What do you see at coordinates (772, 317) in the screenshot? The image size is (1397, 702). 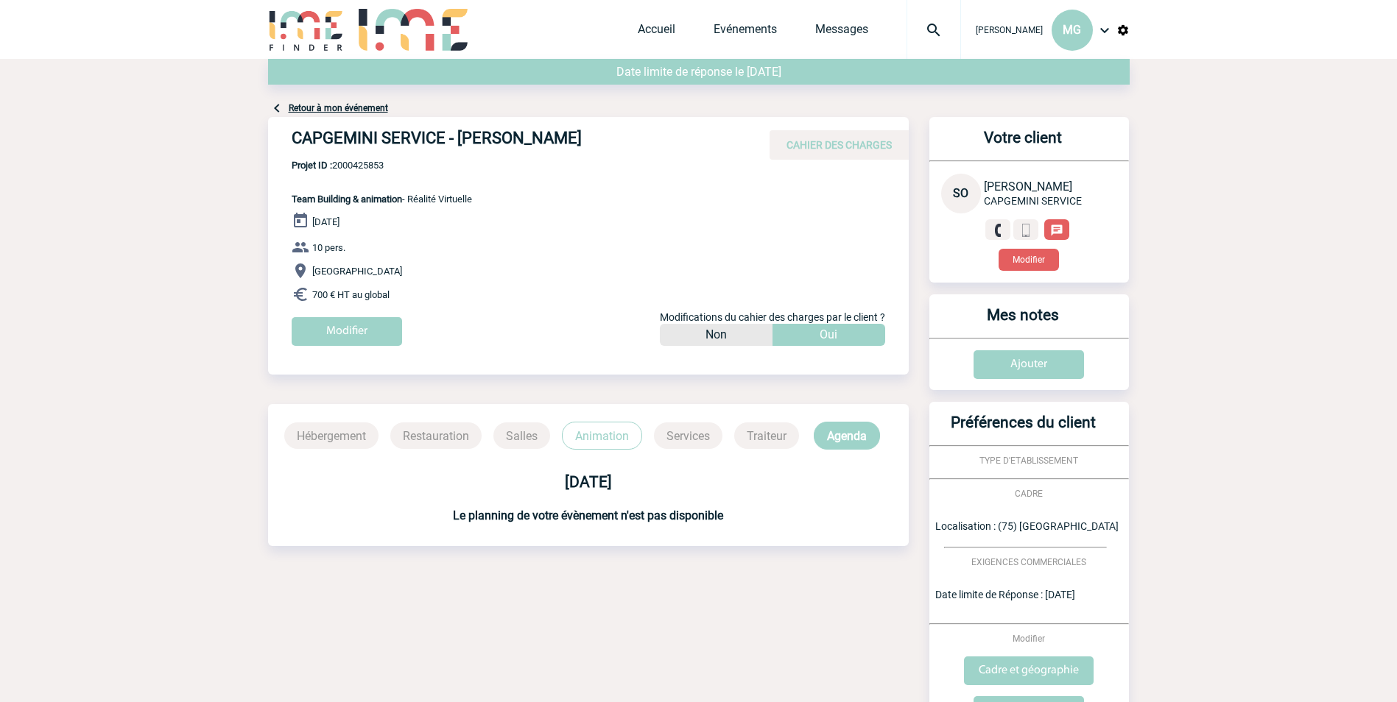 I see `span: Modifications du cahier des charges par le client ?` at bounding box center [772, 317].